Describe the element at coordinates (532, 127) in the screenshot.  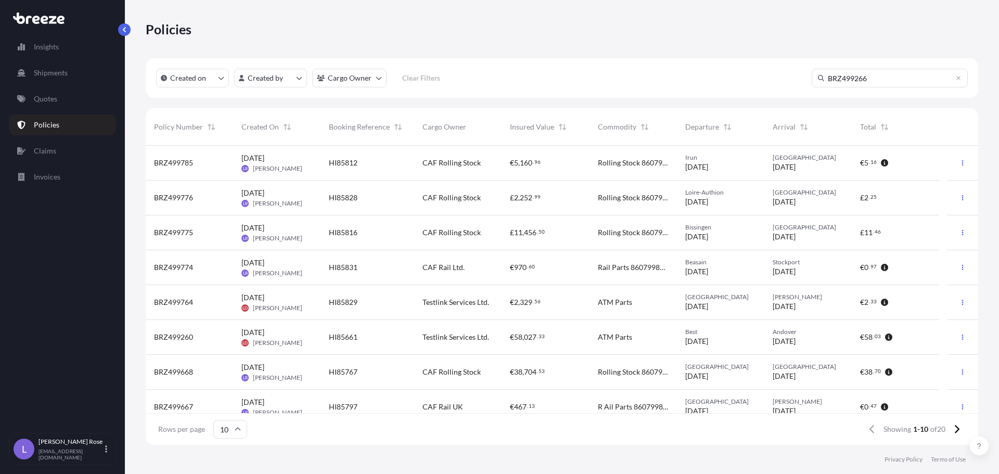
I see `span: Insured Value` at that location.